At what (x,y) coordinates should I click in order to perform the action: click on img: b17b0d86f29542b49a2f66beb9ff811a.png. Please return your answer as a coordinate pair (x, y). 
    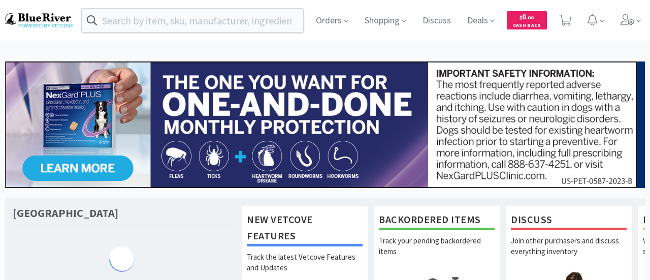
    Looking at the image, I should click on (39, 20).